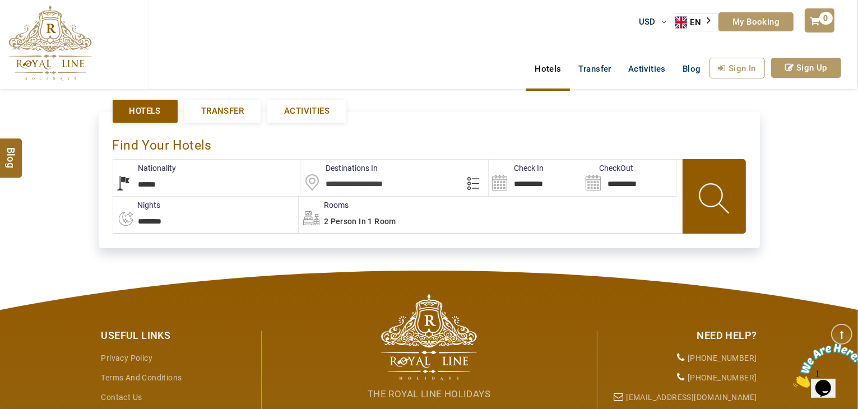  Describe the element at coordinates (7, 9) in the screenshot. I see `span: 1` at that location.